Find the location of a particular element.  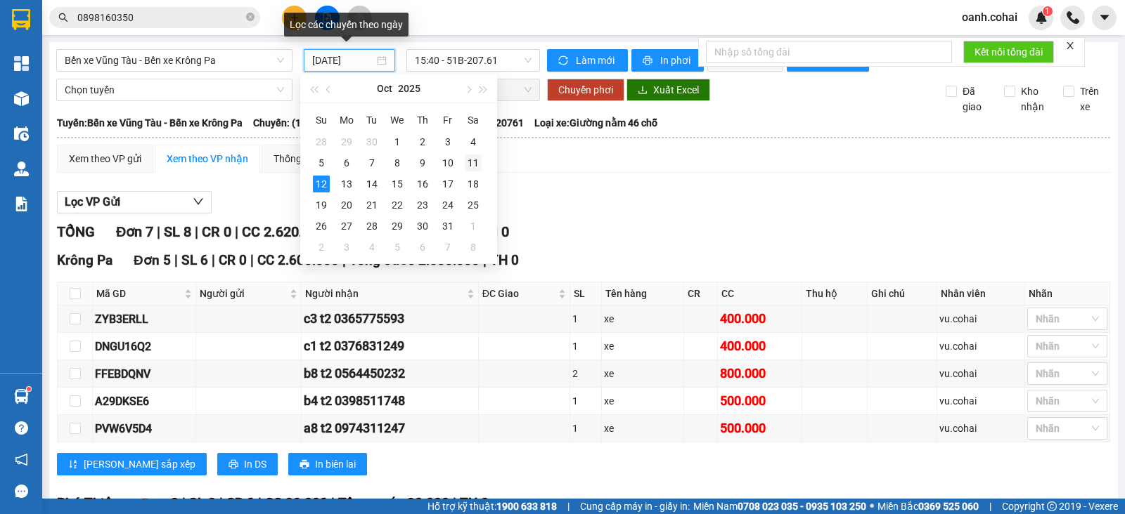

img: icon-new-feature is located at coordinates (1041, 18).